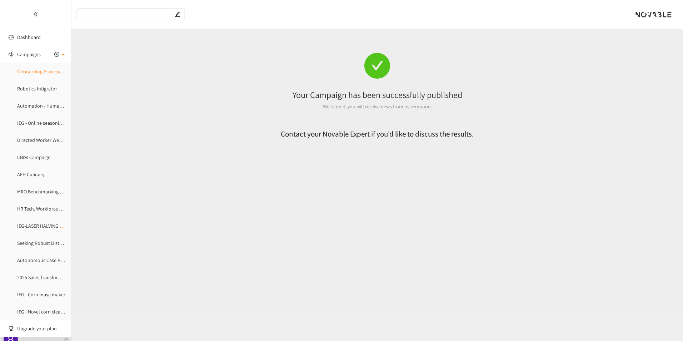 Image resolution: width=683 pixels, height=341 pixels. What do you see at coordinates (377, 134) in the screenshot?
I see `h2: Contact your Novable Expert if you'd like to discuss the results.` at bounding box center [377, 134].